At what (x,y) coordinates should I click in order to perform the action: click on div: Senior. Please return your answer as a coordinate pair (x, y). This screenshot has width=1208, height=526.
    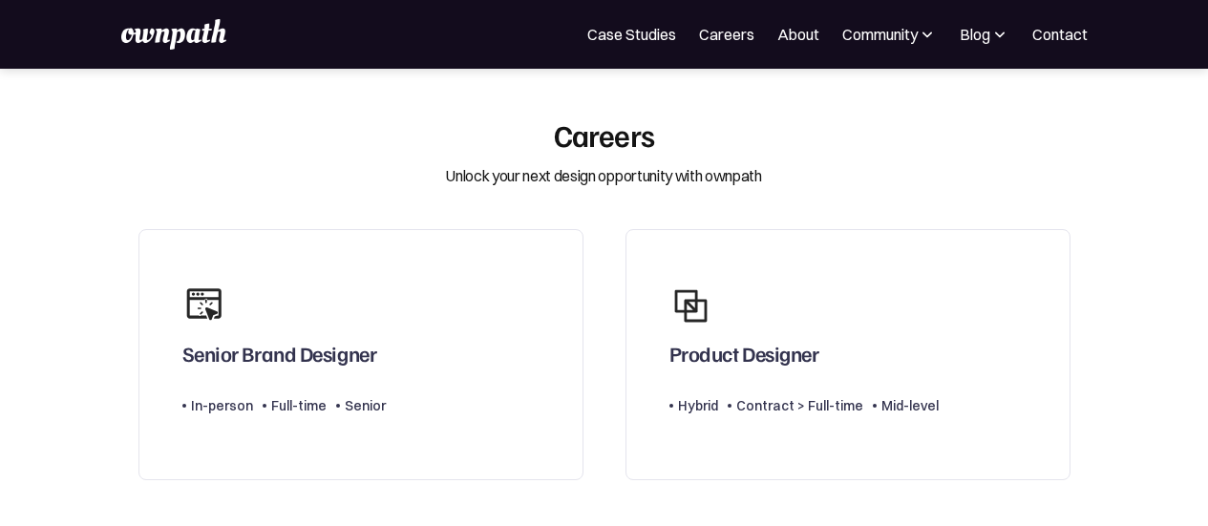
    Looking at the image, I should click on (365, 406).